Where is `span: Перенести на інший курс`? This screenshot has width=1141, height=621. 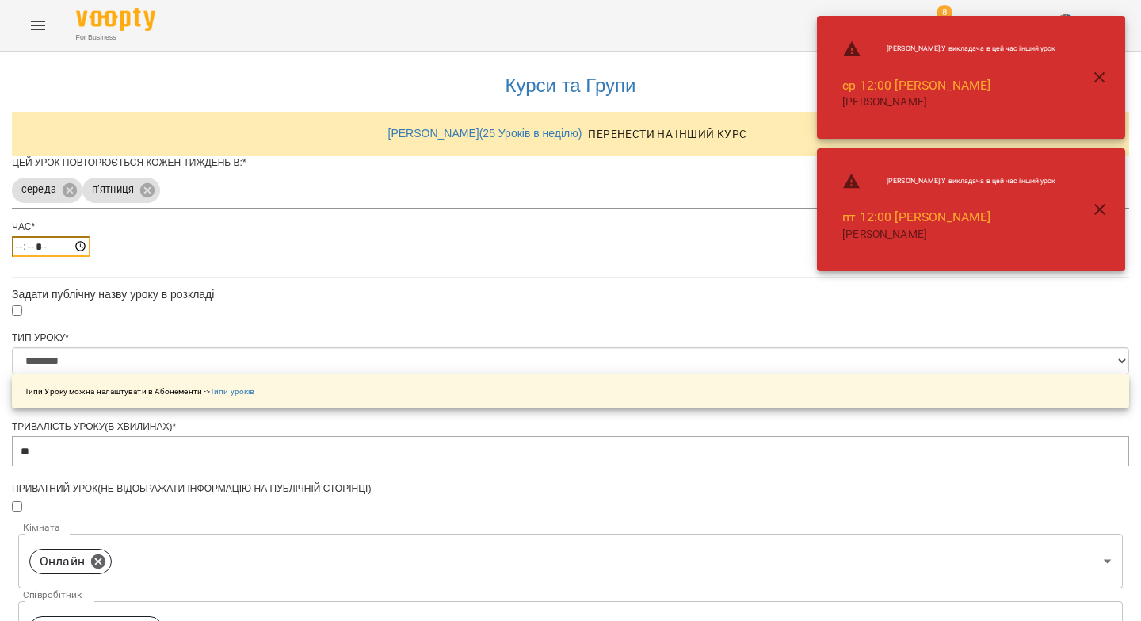
span: Перенести на інший курс is located at coordinates (667, 134).